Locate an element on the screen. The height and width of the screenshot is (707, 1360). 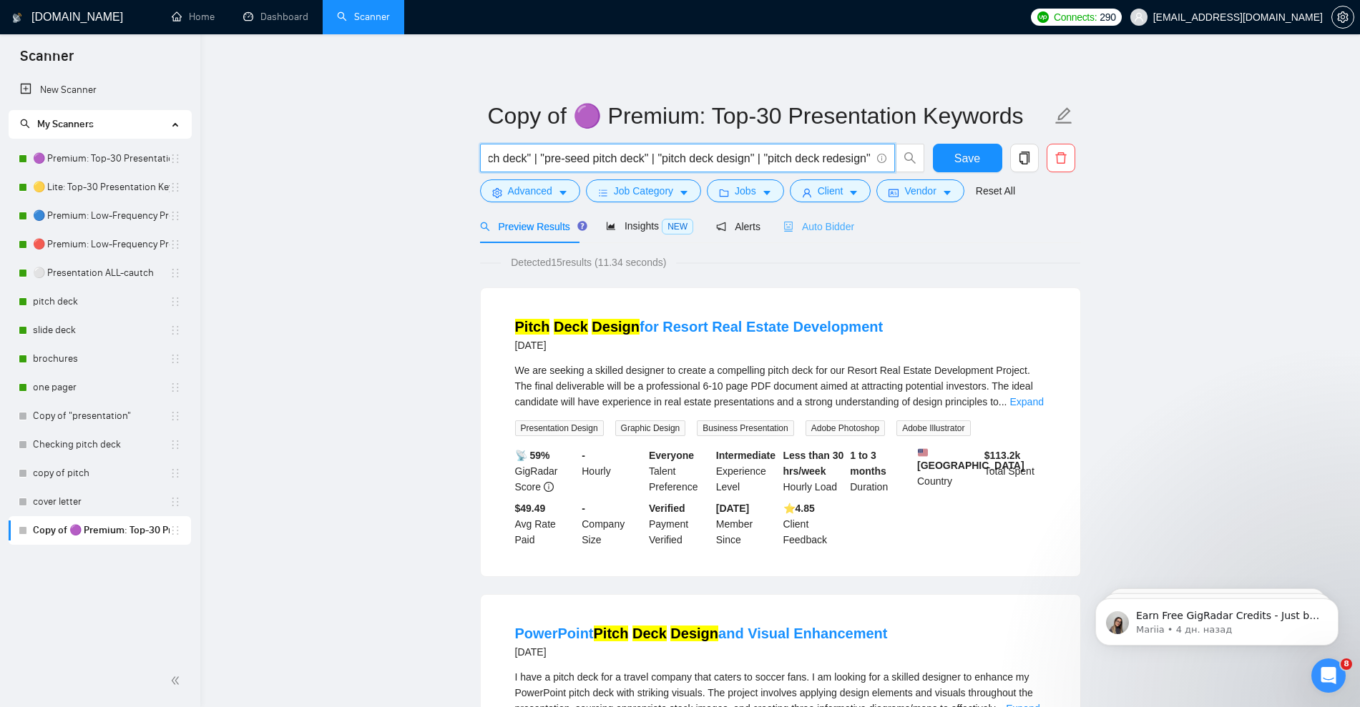
img: logo is located at coordinates (17, 18).